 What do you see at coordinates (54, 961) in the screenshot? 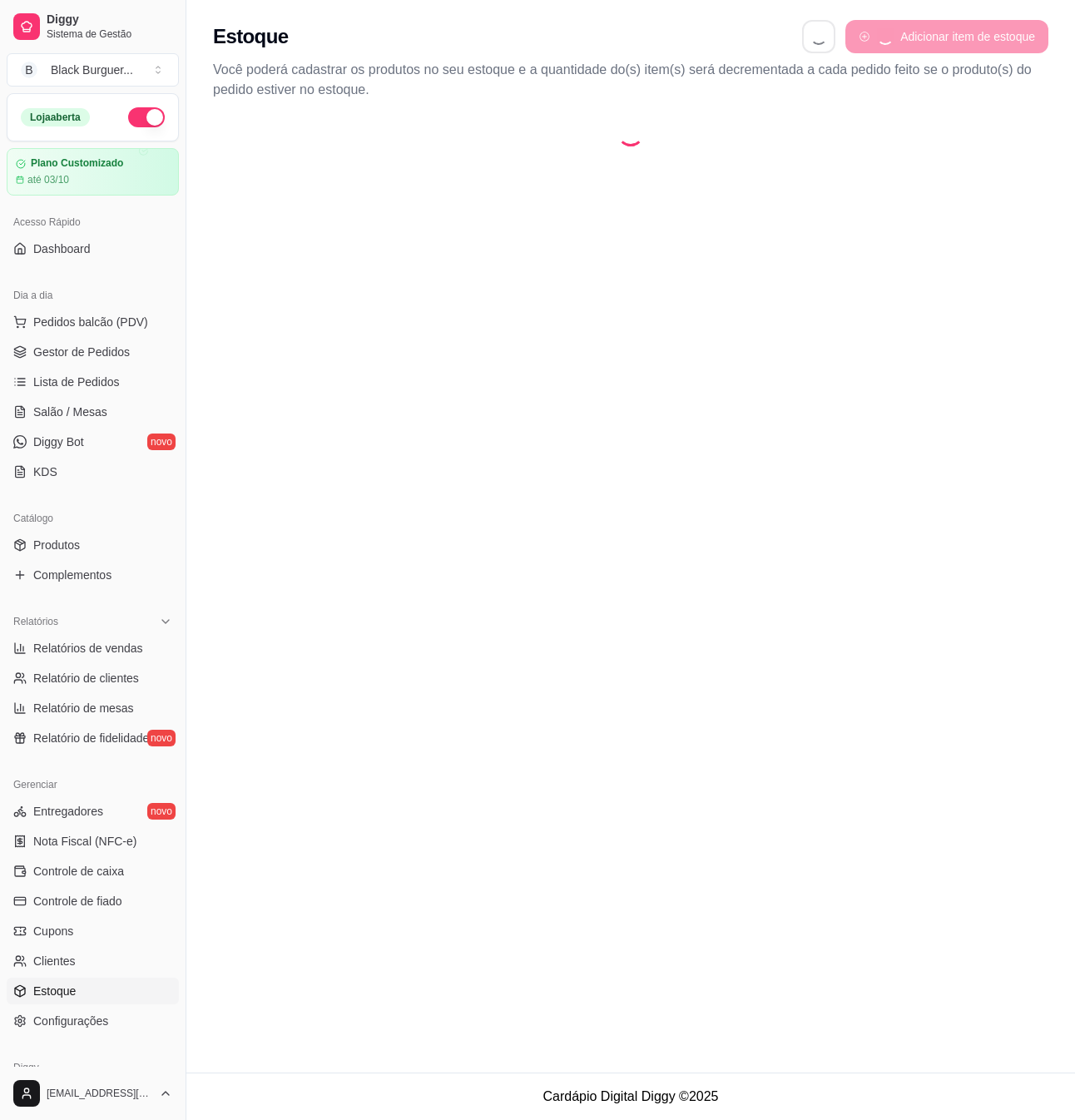
I see `span: Clientes` at bounding box center [54, 961].